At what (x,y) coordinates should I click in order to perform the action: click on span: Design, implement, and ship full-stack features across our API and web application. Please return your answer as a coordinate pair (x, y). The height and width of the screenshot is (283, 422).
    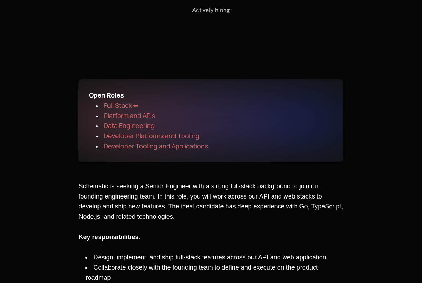
    Looking at the image, I should click on (210, 257).